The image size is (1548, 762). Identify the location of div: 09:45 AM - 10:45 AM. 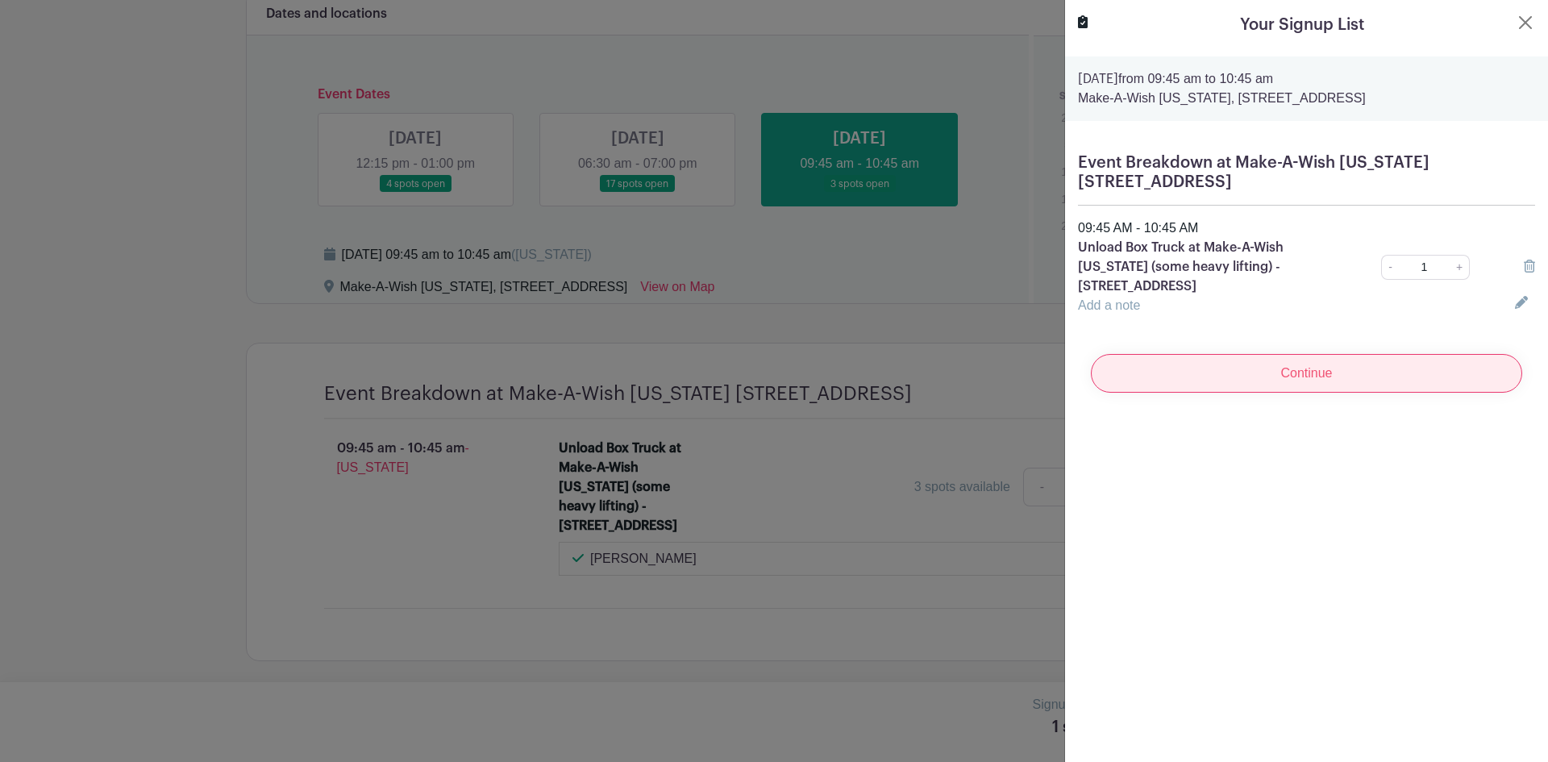
(1306, 228).